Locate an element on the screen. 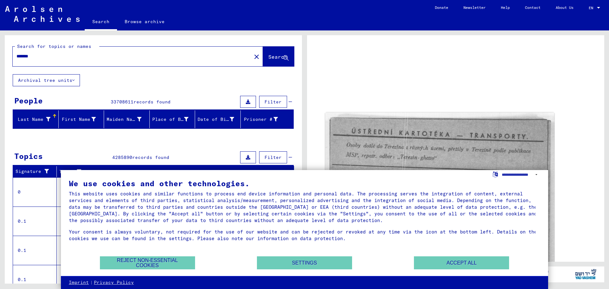 The image size is (609, 289). mat-header-cell: Date of Birth is located at coordinates (218, 119).